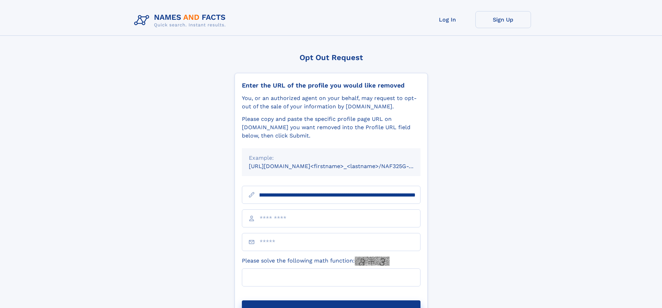  Describe the element at coordinates (315, 261) in the screenshot. I see `label: Please solve the following math function:` at that location.